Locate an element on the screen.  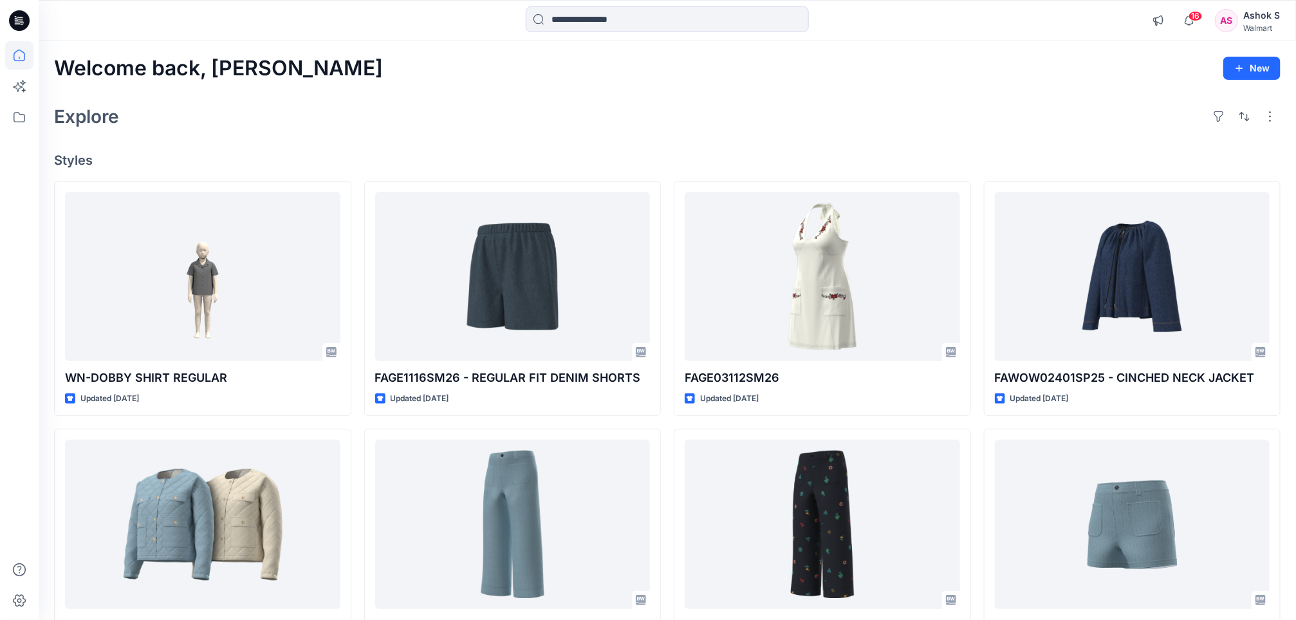
p: WN-DOBBY SHIRT REGULAR is located at coordinates (203, 378).